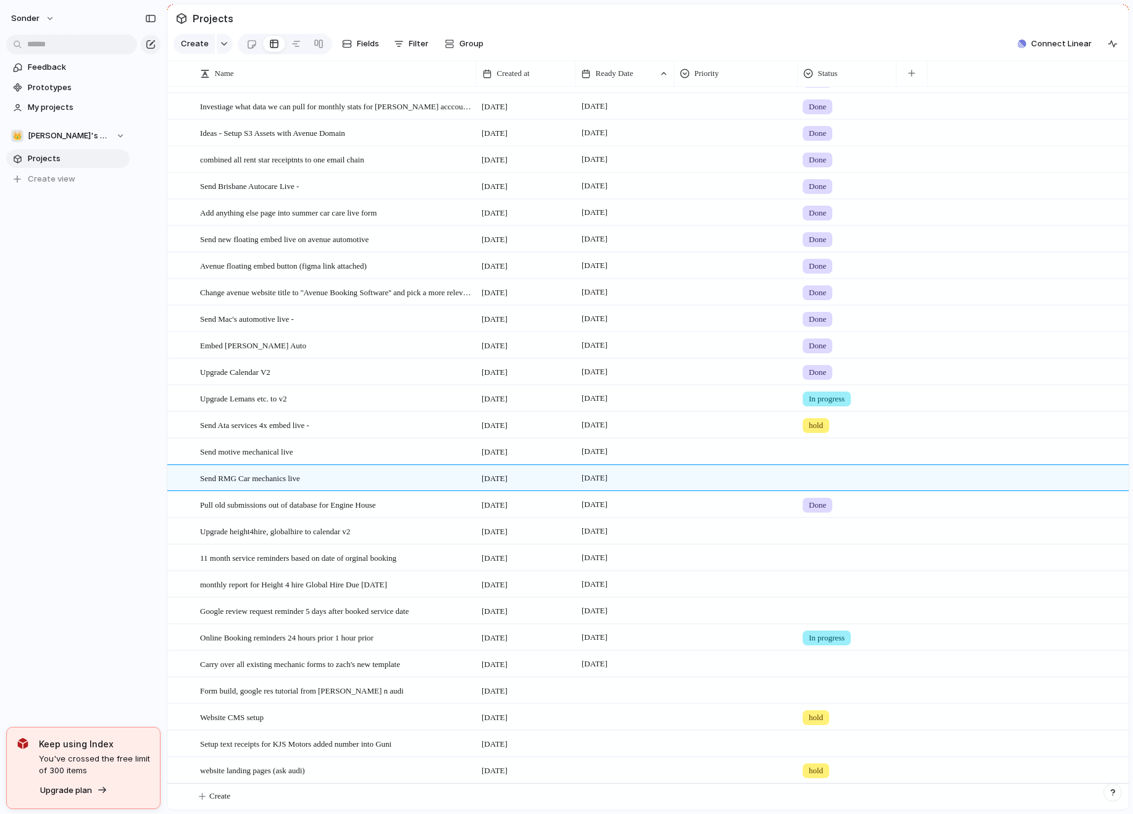 This screenshot has height=814, width=1133. What do you see at coordinates (224, 73) in the screenshot?
I see `span: Name` at bounding box center [224, 73].